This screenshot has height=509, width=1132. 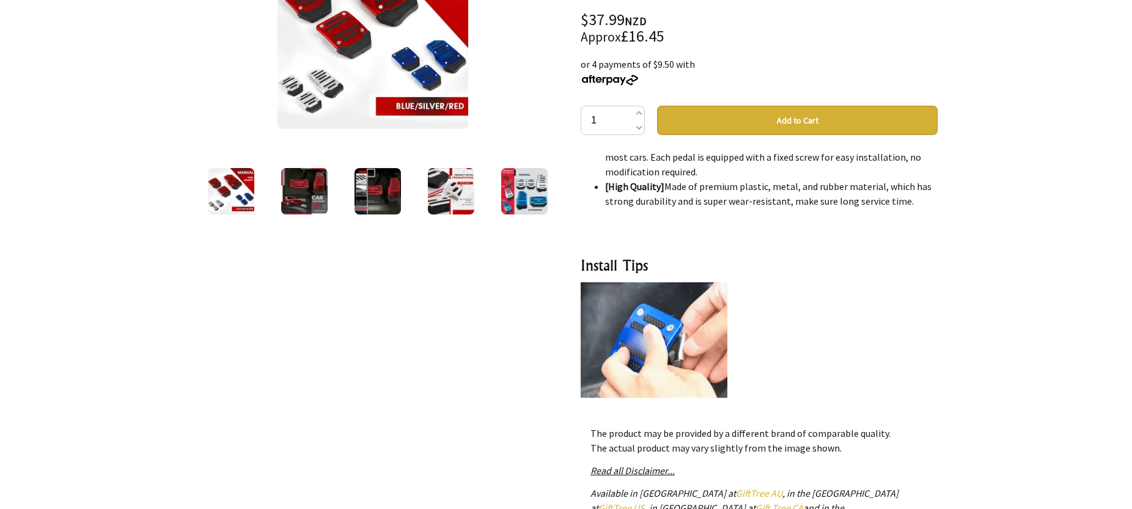 What do you see at coordinates (601, 37) in the screenshot?
I see `small: Approx` at bounding box center [601, 37].